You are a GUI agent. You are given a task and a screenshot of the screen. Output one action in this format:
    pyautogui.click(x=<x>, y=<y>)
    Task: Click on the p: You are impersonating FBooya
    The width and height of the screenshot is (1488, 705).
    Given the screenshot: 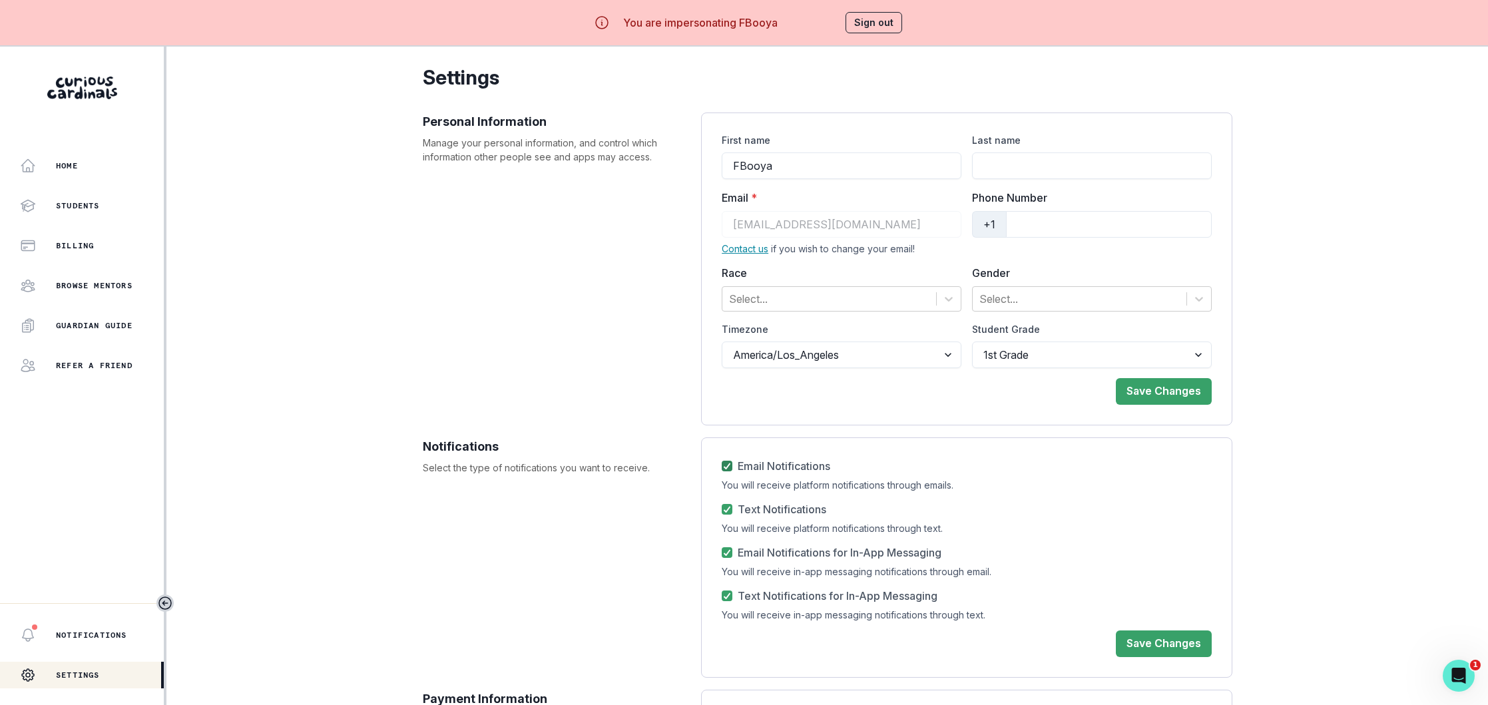 What is the action you would take?
    pyautogui.click(x=701, y=23)
    